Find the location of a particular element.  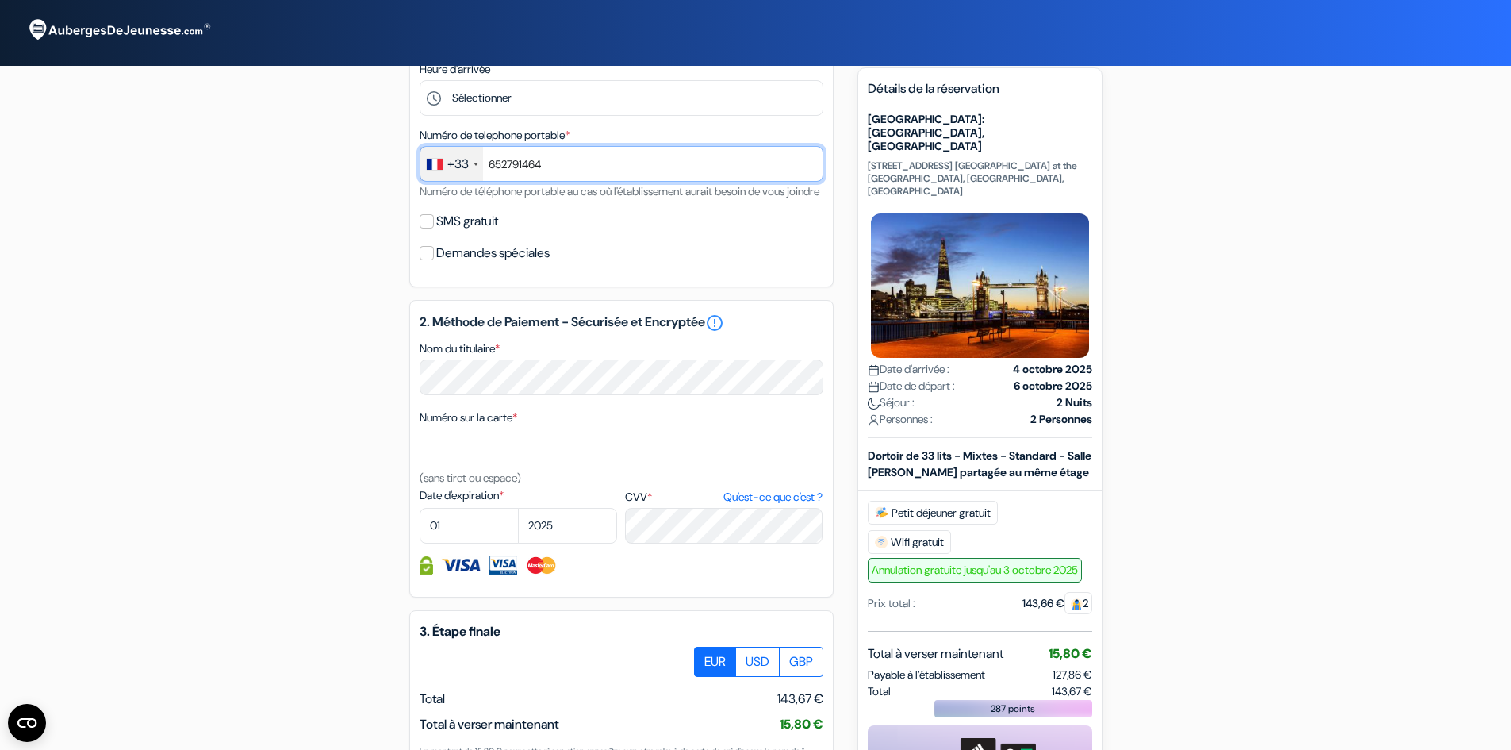

label: Numéro de telephone portable is located at coordinates (494, 135).